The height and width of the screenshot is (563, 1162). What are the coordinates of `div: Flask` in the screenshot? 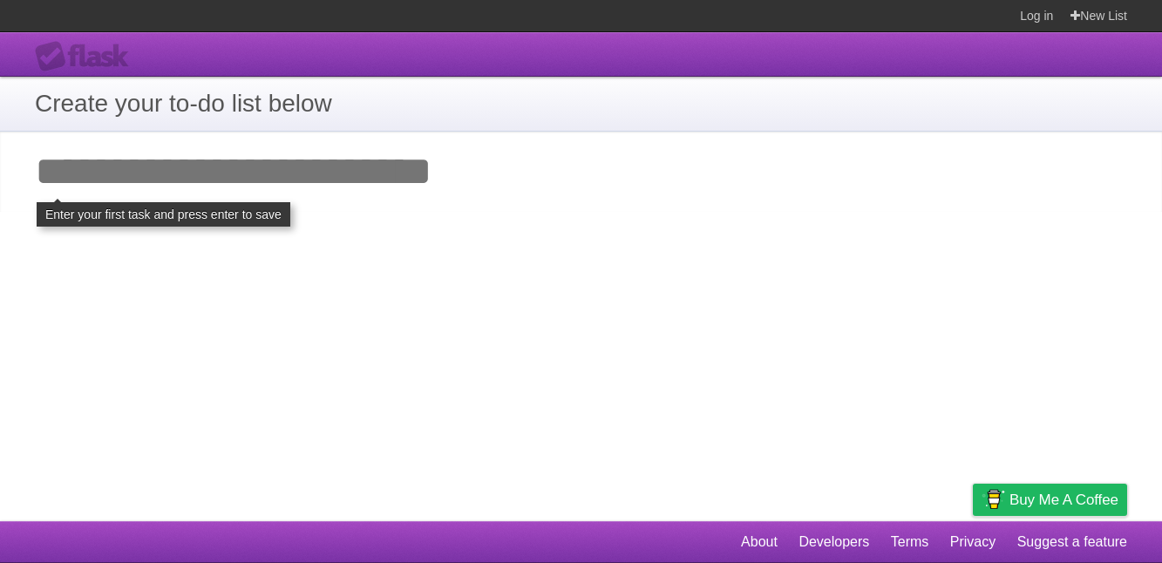 It's located at (87, 57).